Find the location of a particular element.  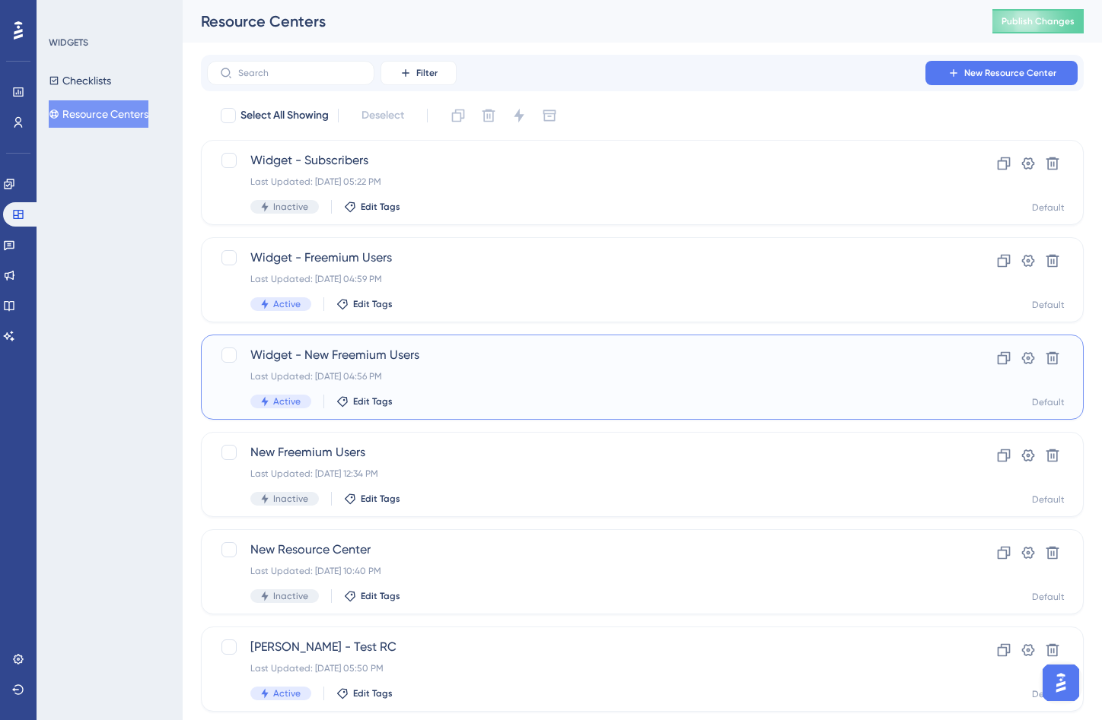

button: Deselect is located at coordinates (383, 116).